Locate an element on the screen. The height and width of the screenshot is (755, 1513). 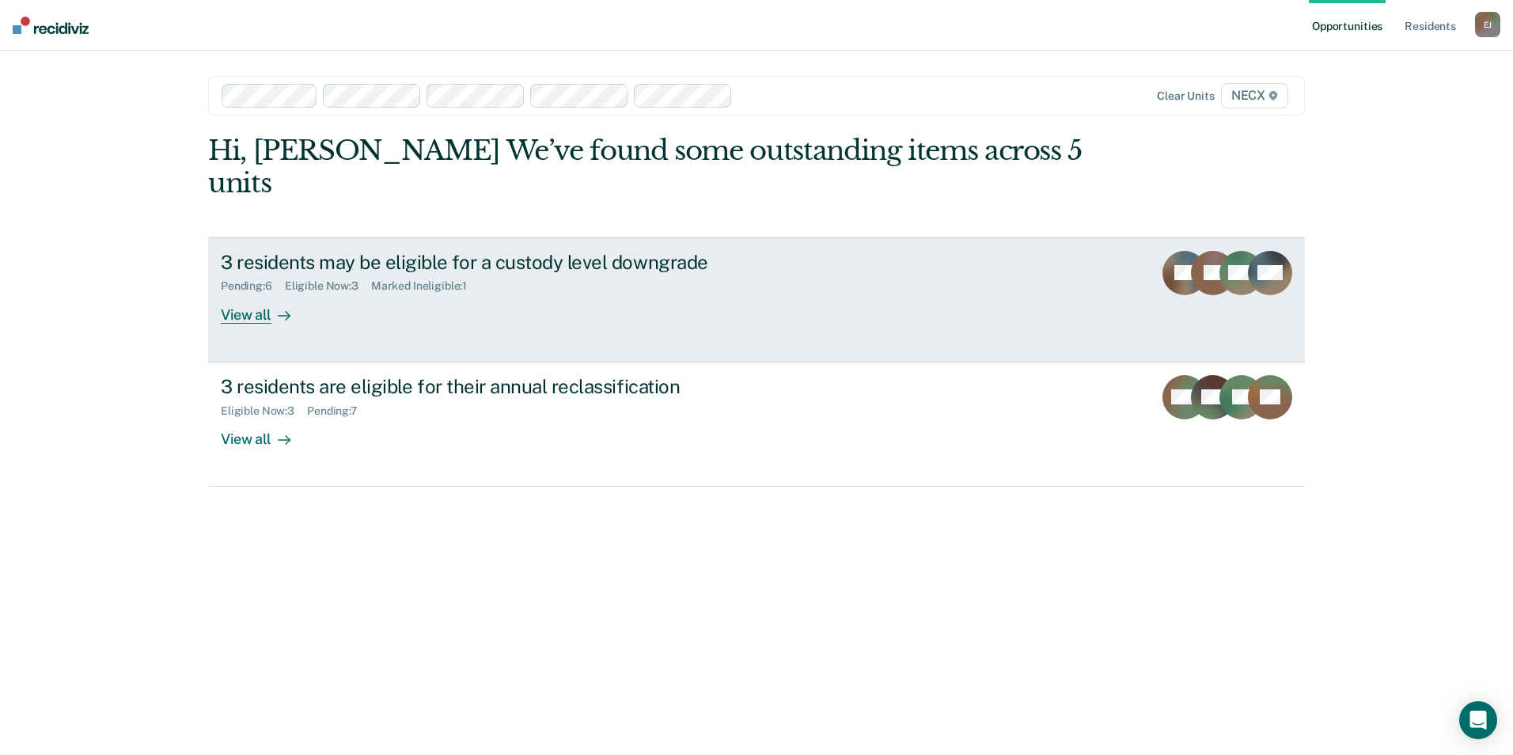
div: Clear units is located at coordinates (1185, 96).